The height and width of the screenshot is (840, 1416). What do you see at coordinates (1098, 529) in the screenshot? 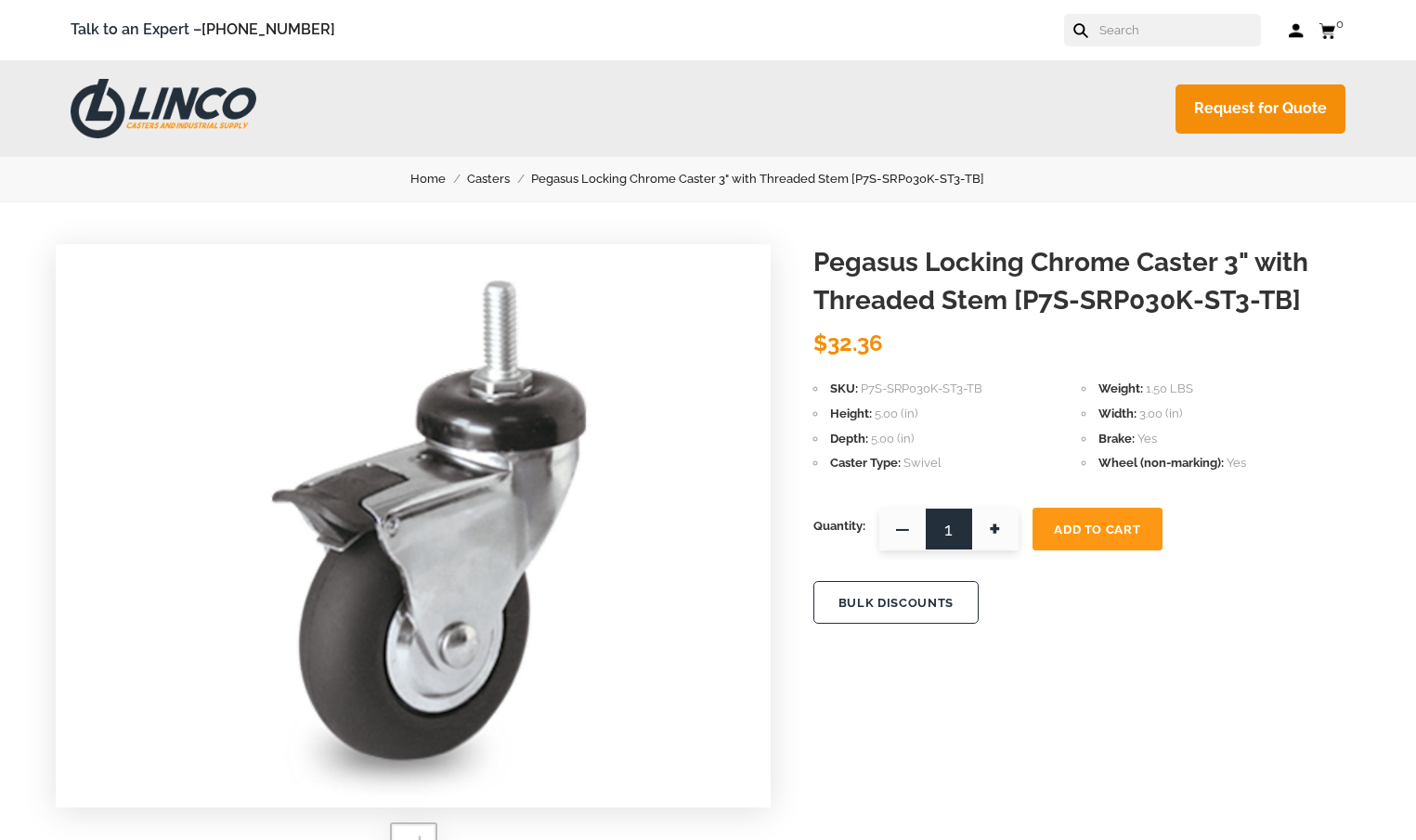
I see `button: Add To Cart` at bounding box center [1098, 529].